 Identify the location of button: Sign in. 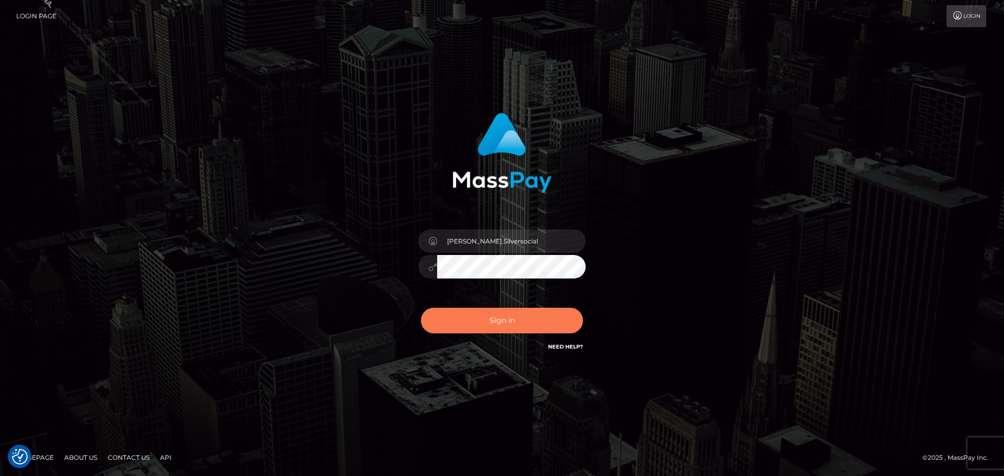
(502, 320).